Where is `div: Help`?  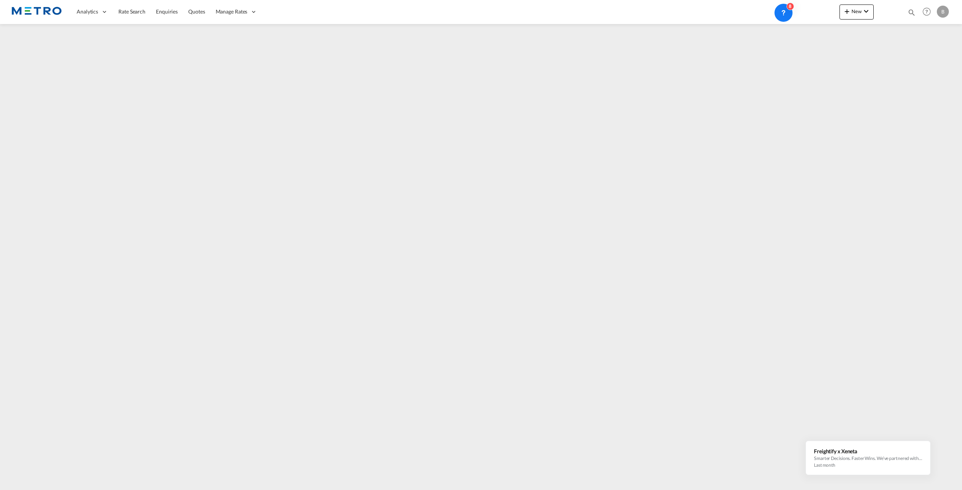 div: Help is located at coordinates (928, 12).